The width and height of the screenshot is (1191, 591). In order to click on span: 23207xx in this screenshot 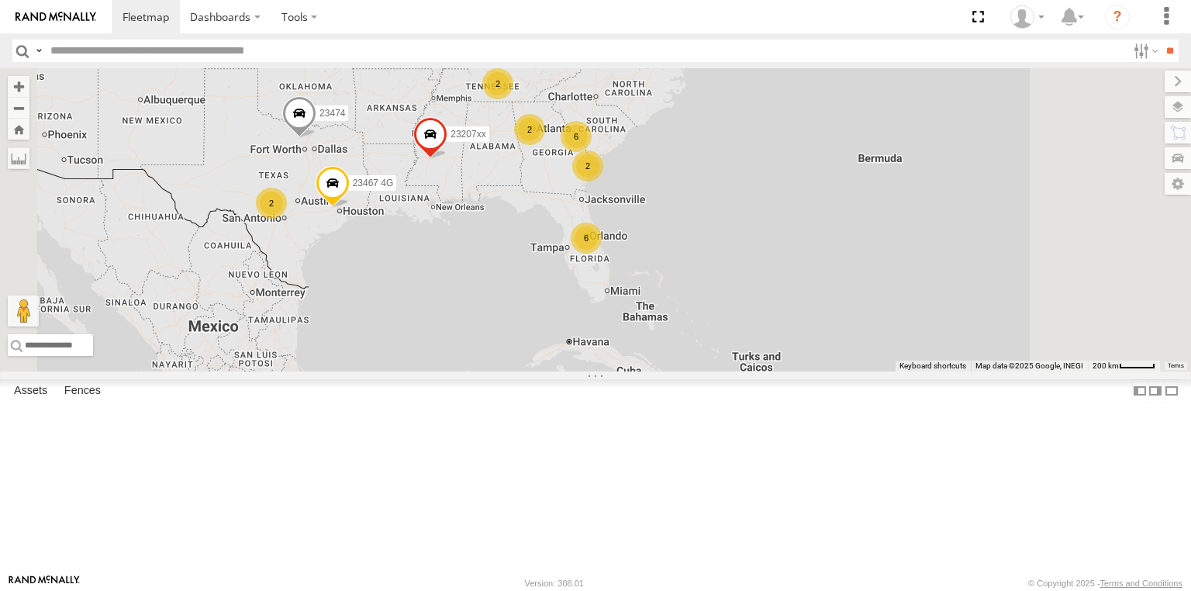, I will do `click(467, 134)`.